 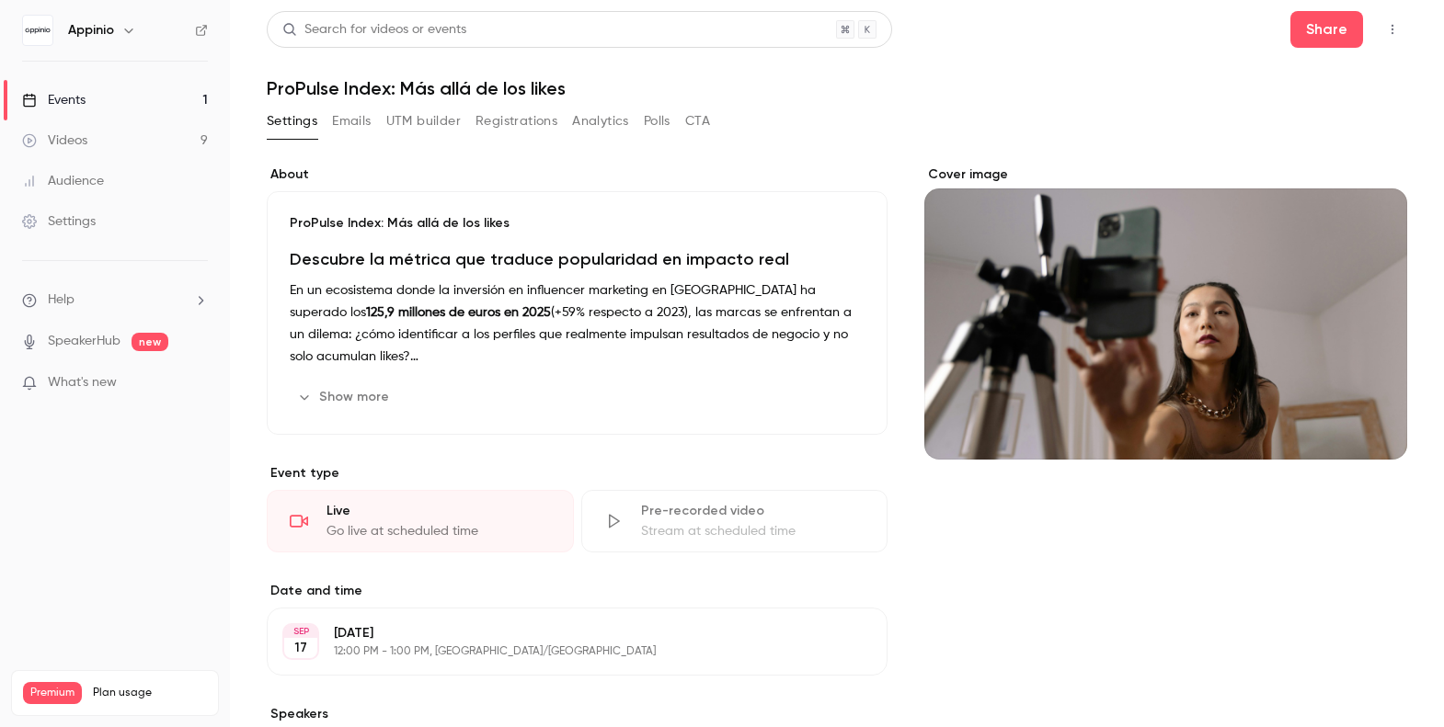 I want to click on div: Videos, so click(x=54, y=141).